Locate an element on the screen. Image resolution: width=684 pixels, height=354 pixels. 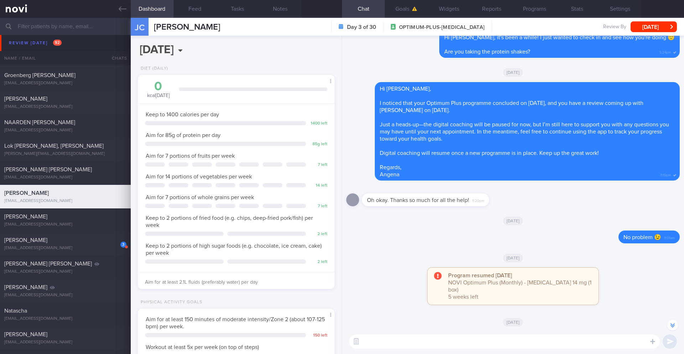
div: Physical Activity Goals is located at coordinates (170, 302).